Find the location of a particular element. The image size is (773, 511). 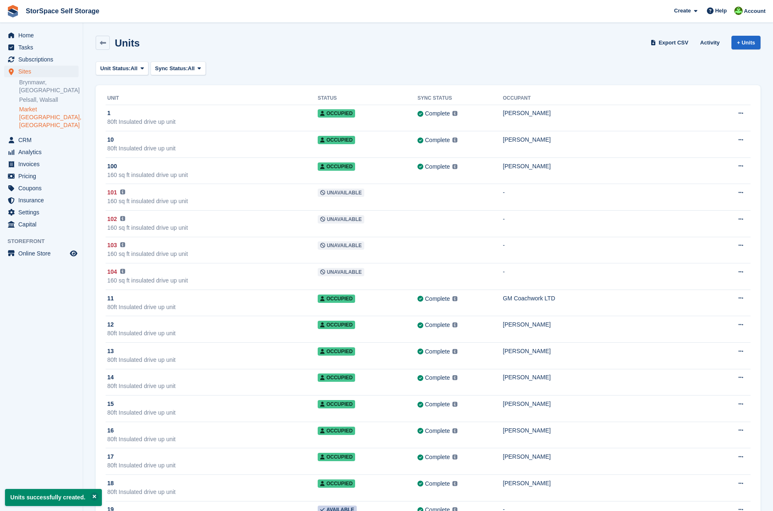

th: Status is located at coordinates (367, 98).